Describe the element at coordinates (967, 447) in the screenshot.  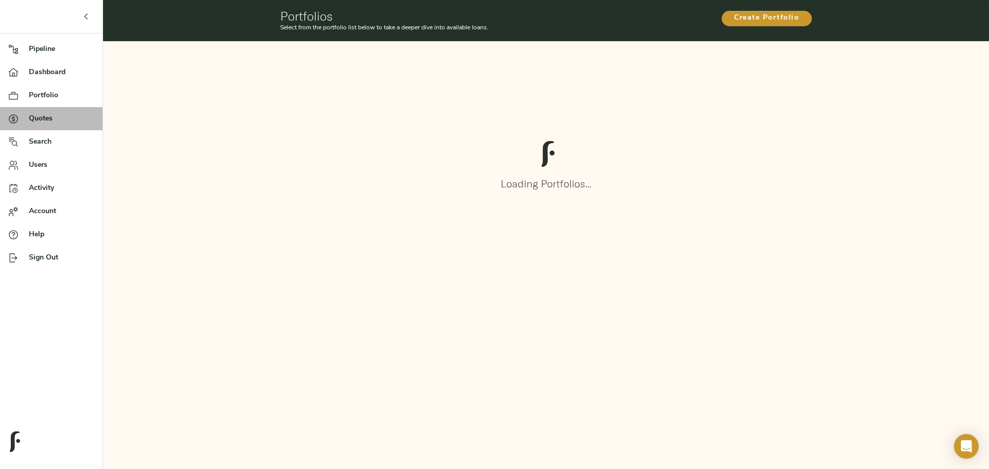
I see `div: Open Intercom Messenger` at that location.